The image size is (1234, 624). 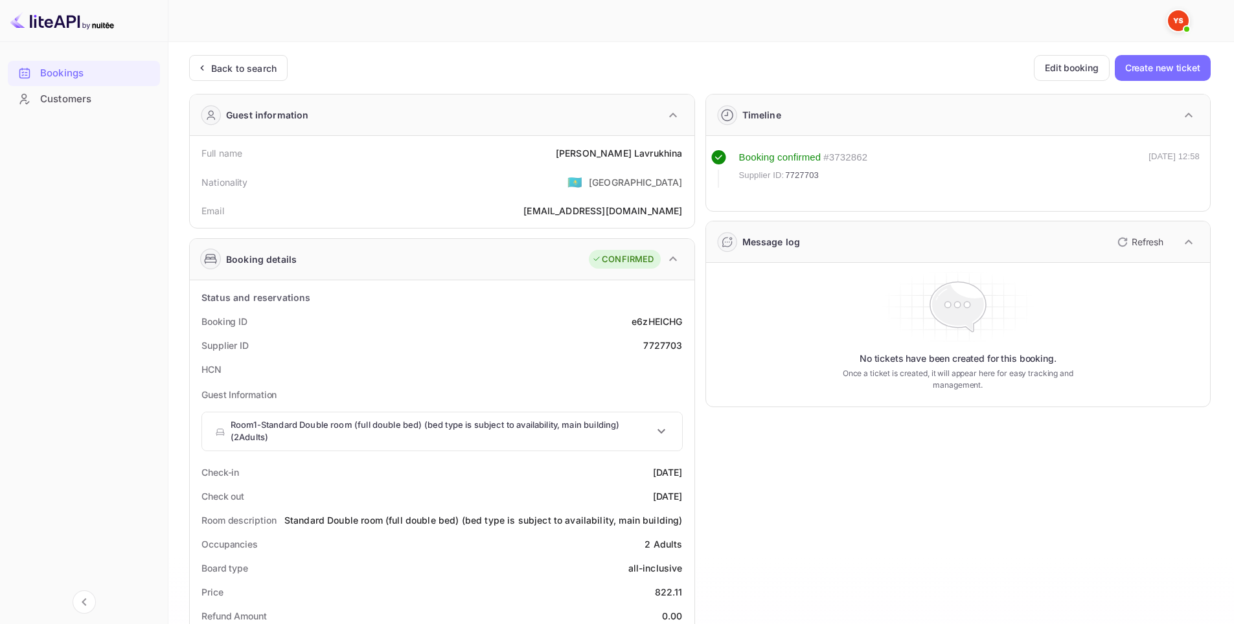 What do you see at coordinates (442, 431) in the screenshot?
I see `p: Room 1 - Standard Double room (full double bed) (bed type is subject to availability, main buildi...` at bounding box center [442, 431].